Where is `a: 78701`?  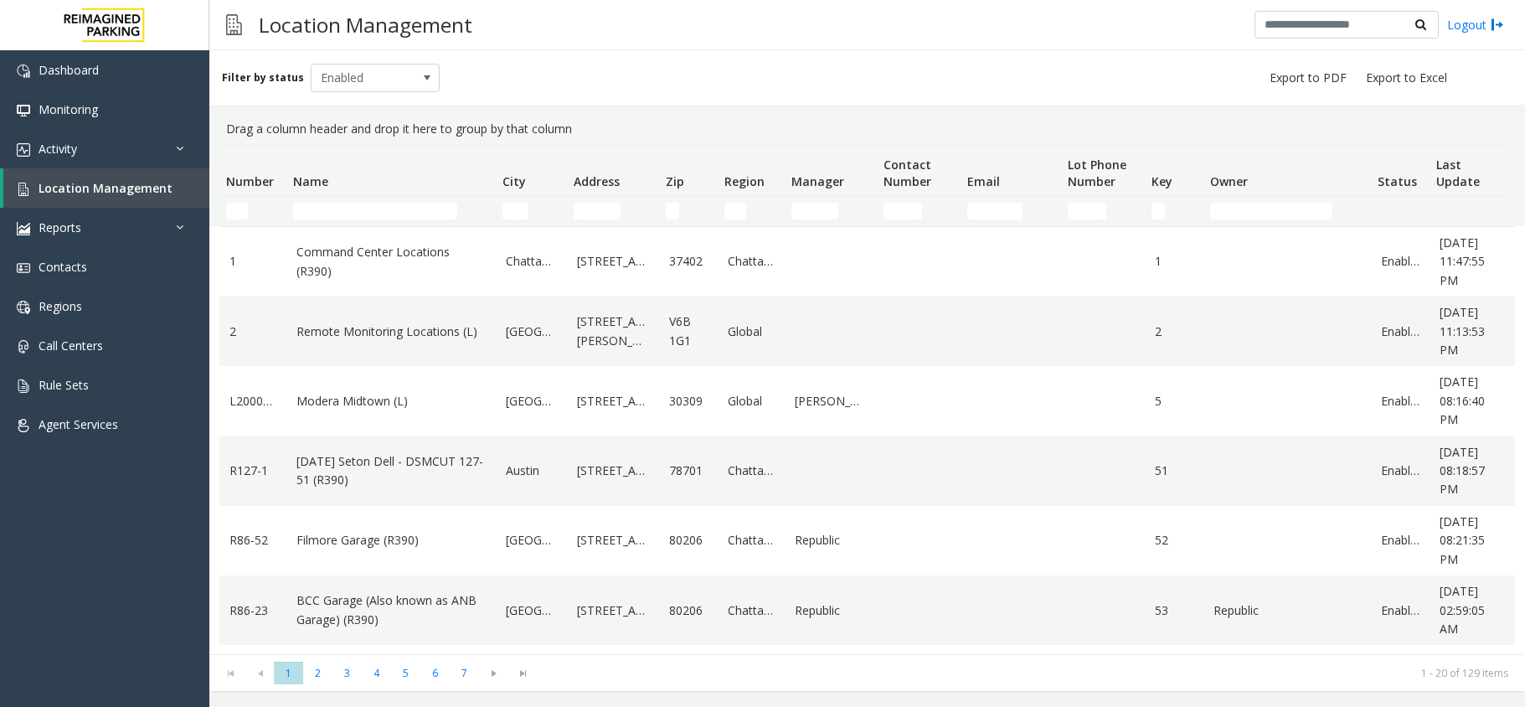
a: 78701 is located at coordinates (688, 471).